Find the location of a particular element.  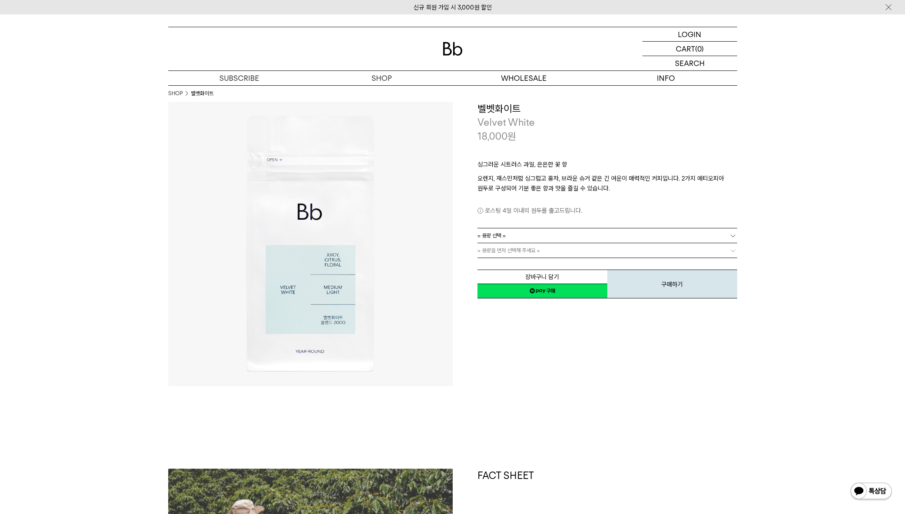

p: WHOLESALE is located at coordinates (524, 78).